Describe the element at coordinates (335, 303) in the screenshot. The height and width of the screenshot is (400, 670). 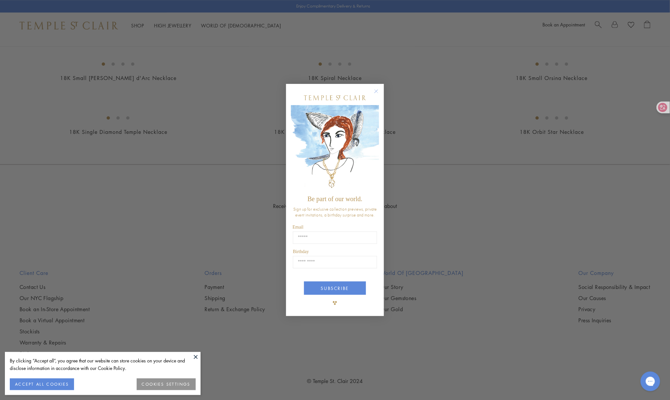
I see `img: TSC` at that location.